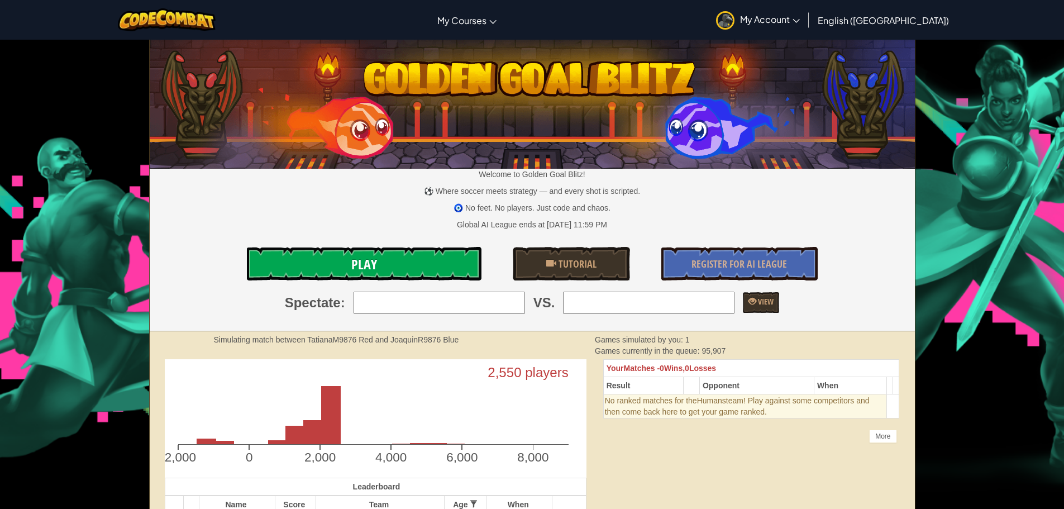  Describe the element at coordinates (462, 457) in the screenshot. I see `text: 6,000` at that location.